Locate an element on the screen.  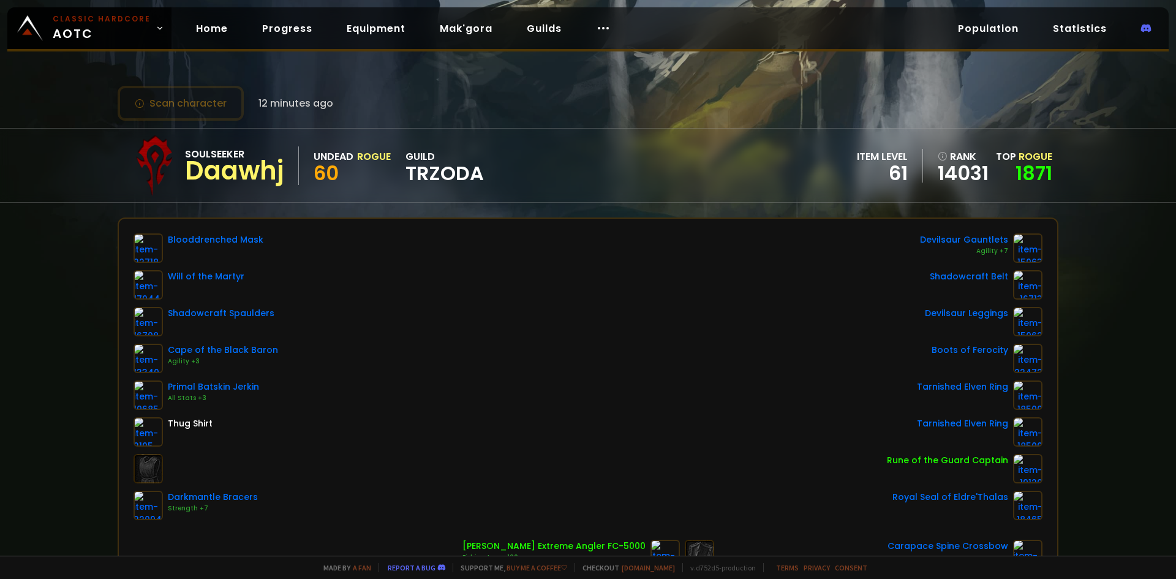
a: Equipment is located at coordinates (376, 28).